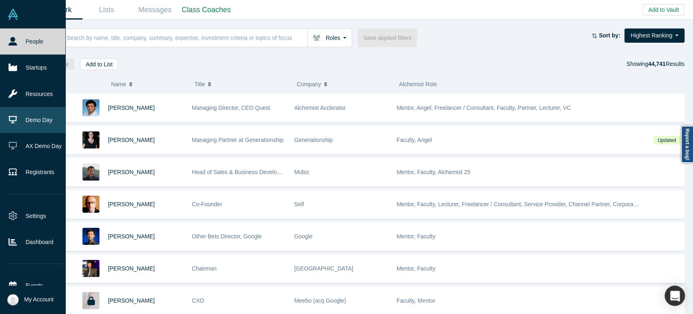 The width and height of the screenshot is (693, 314). I want to click on span: Meebo (acq Google), so click(320, 300).